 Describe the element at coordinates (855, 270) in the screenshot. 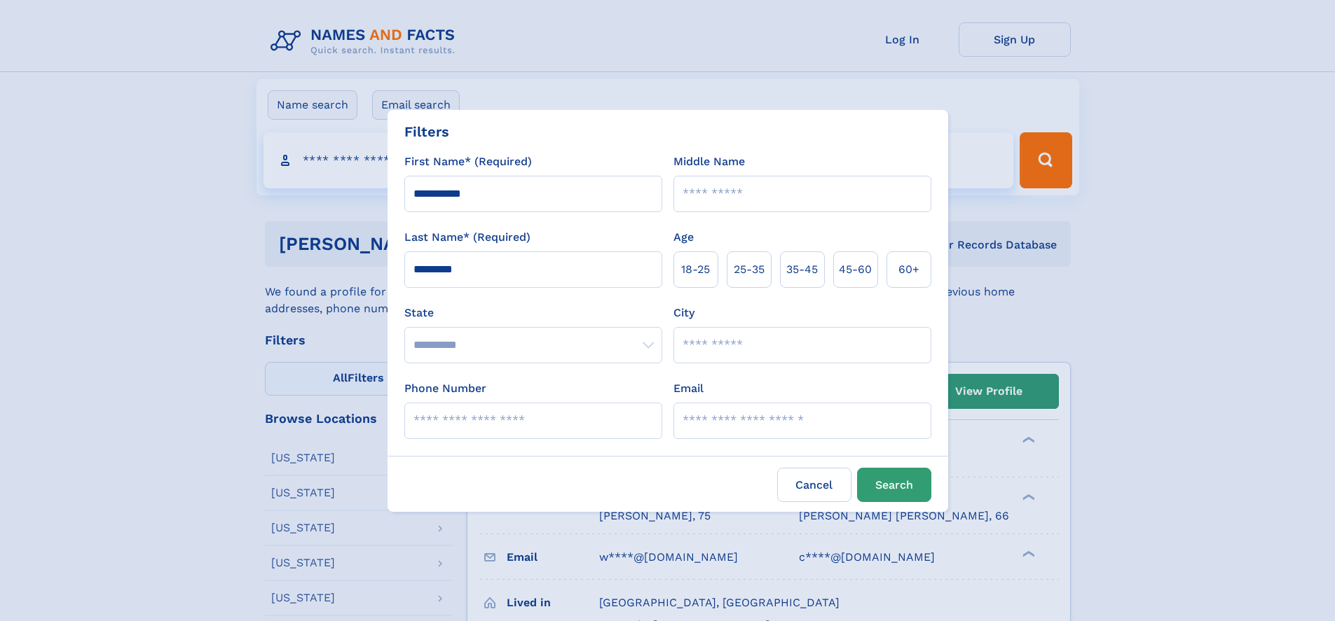

I see `span: 45‑60` at that location.